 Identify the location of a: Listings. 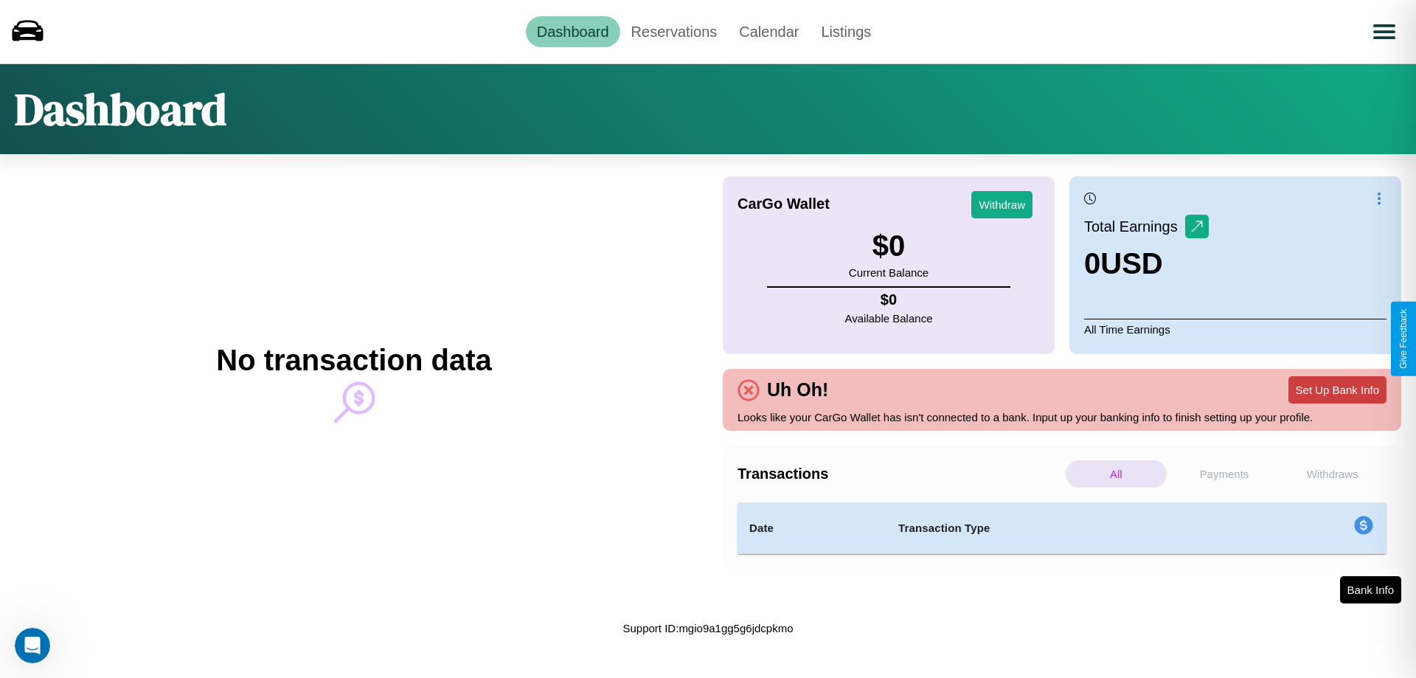
(846, 32).